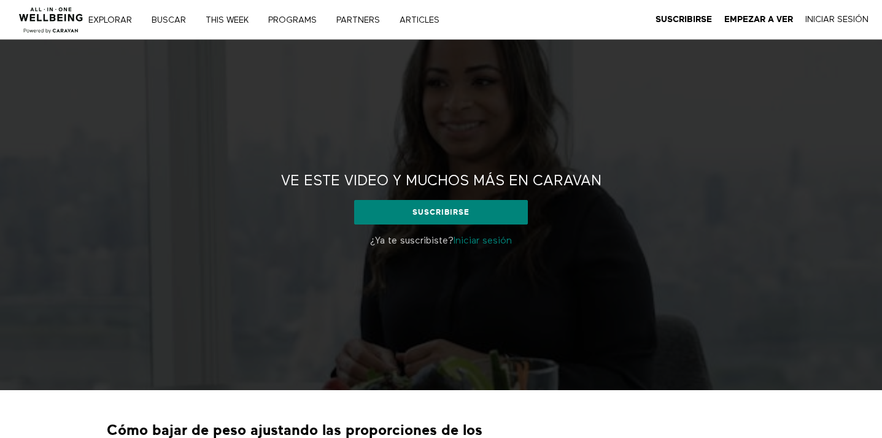 Image resolution: width=882 pixels, height=438 pixels. What do you see at coordinates (114, 20) in the screenshot?
I see `a: Explorar` at bounding box center [114, 20].